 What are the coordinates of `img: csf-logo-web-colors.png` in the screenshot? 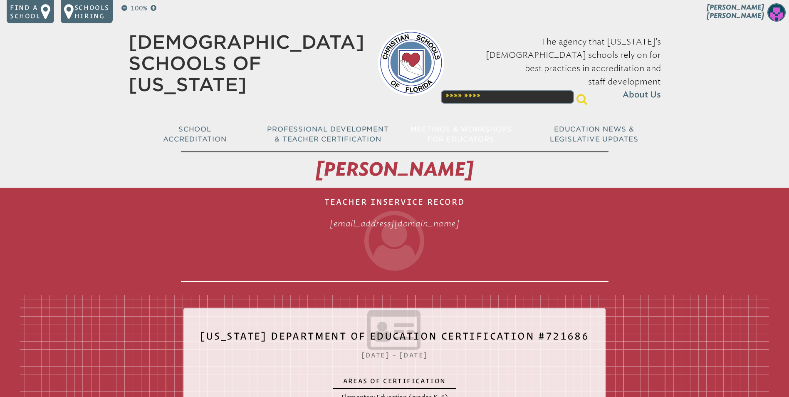 It's located at (411, 63).